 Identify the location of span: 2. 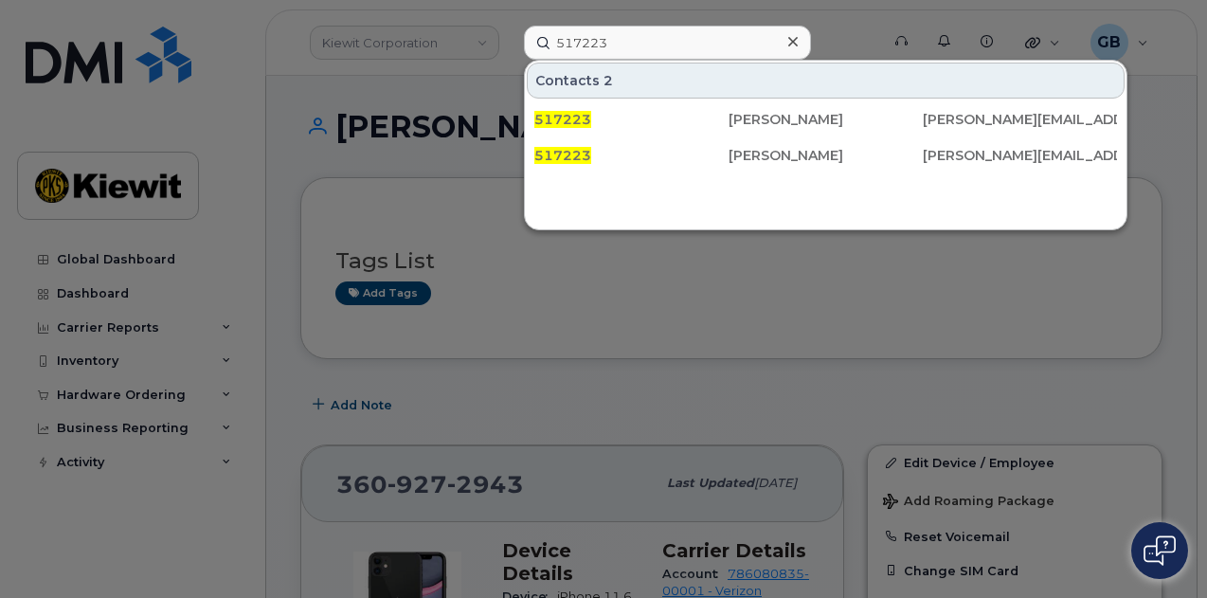
(608, 81).